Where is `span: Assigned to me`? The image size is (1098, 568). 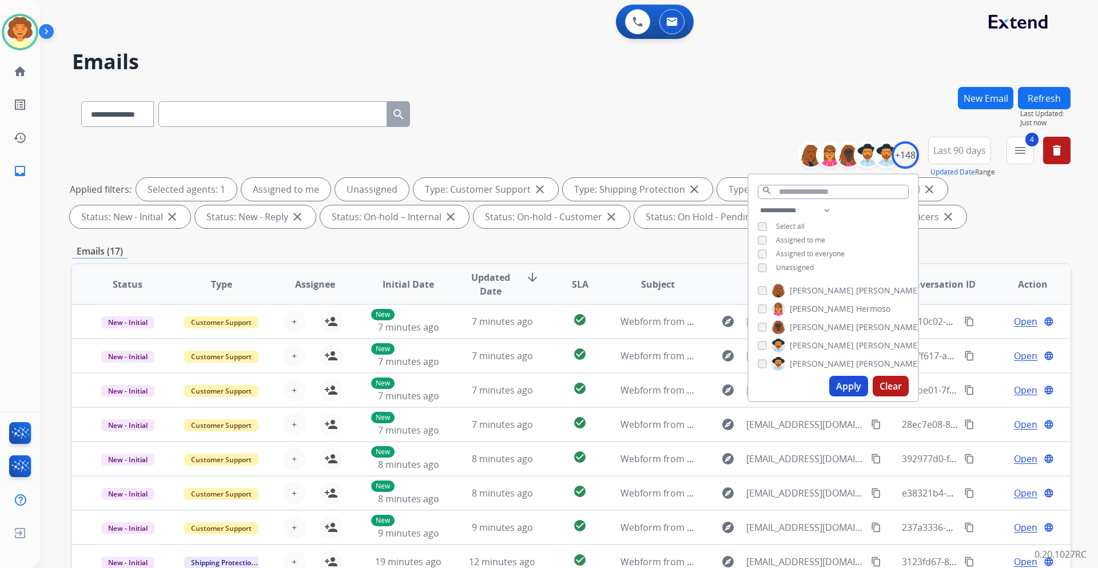 span: Assigned to me is located at coordinates (801, 240).